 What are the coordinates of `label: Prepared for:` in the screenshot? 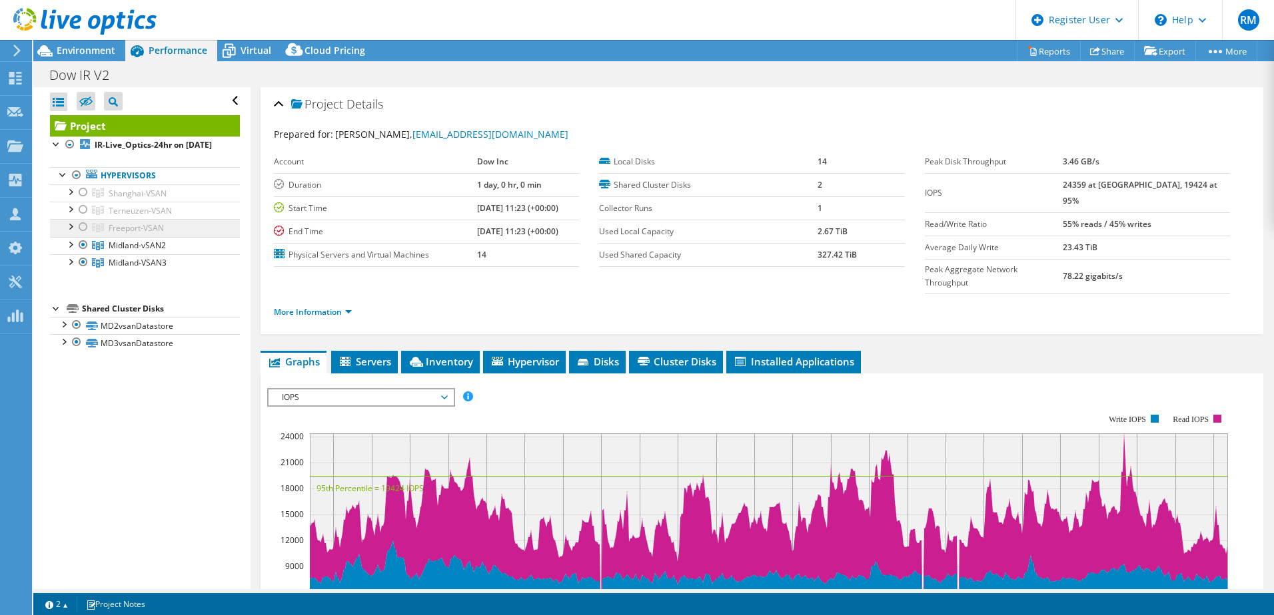 It's located at (303, 134).